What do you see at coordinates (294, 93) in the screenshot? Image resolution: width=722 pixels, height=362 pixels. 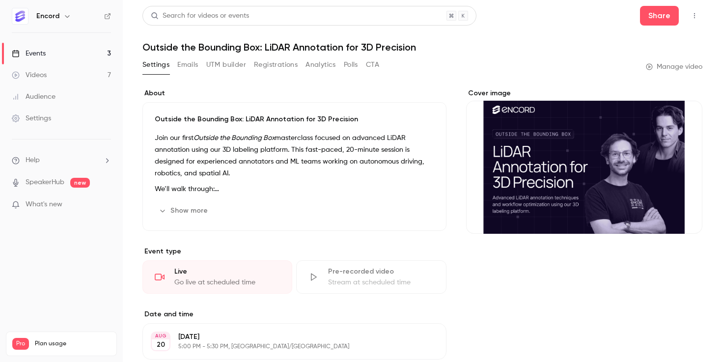 I see `label: About` at bounding box center [294, 93].